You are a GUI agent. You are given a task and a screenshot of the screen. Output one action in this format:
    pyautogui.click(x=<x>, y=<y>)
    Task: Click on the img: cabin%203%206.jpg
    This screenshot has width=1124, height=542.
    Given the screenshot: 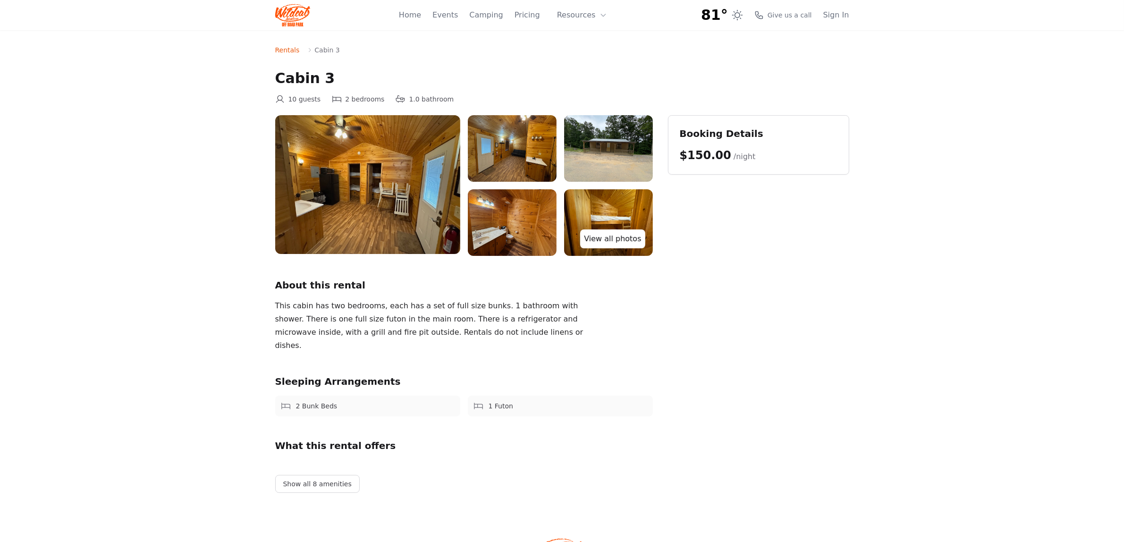 What is the action you would take?
    pyautogui.click(x=512, y=148)
    